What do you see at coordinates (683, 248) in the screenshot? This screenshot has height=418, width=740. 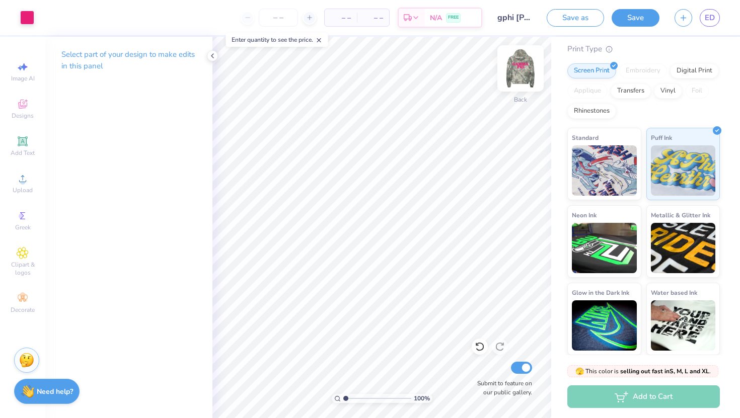 I see `img: Metallic & Glitter Ink` at bounding box center [683, 248].